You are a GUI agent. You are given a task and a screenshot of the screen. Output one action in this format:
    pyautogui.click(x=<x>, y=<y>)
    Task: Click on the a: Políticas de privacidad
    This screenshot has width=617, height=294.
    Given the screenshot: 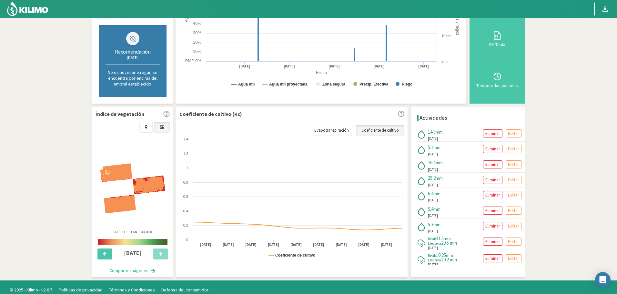 What is the action you would take?
    pyautogui.click(x=81, y=290)
    